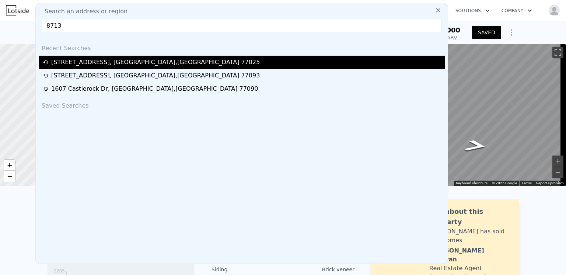  What do you see at coordinates (242, 47) in the screenshot?
I see `div: Recent Searches` at bounding box center [242, 47].